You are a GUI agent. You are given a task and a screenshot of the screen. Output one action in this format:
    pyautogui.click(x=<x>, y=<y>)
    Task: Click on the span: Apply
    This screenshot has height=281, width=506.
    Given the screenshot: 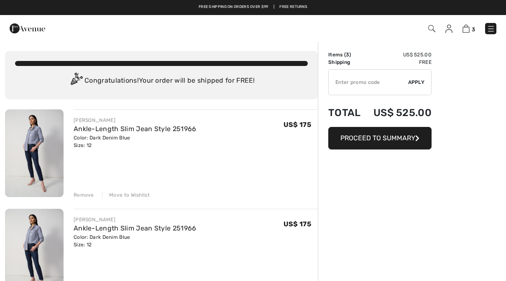 What is the action you would take?
    pyautogui.click(x=416, y=82)
    